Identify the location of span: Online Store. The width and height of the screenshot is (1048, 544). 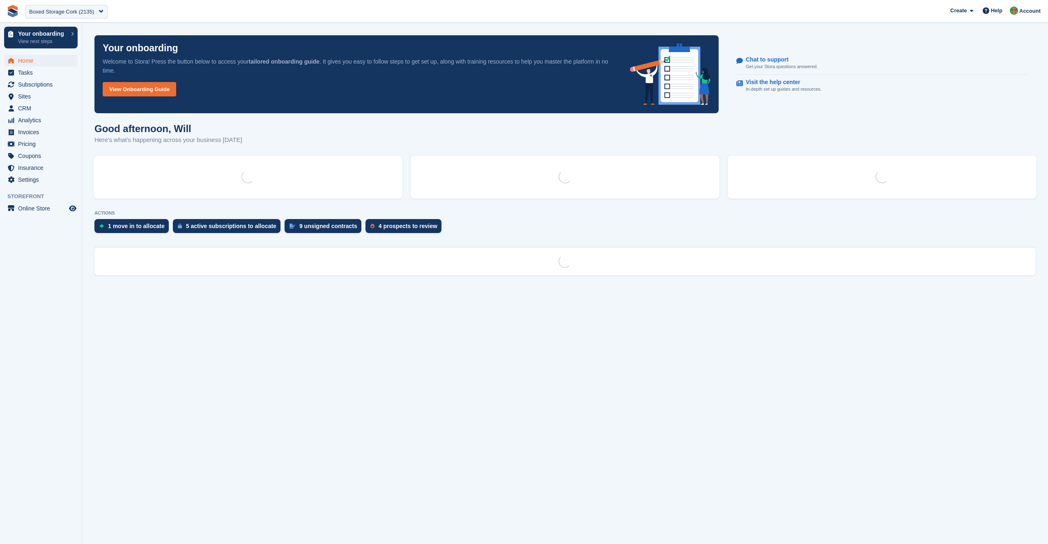
(43, 209).